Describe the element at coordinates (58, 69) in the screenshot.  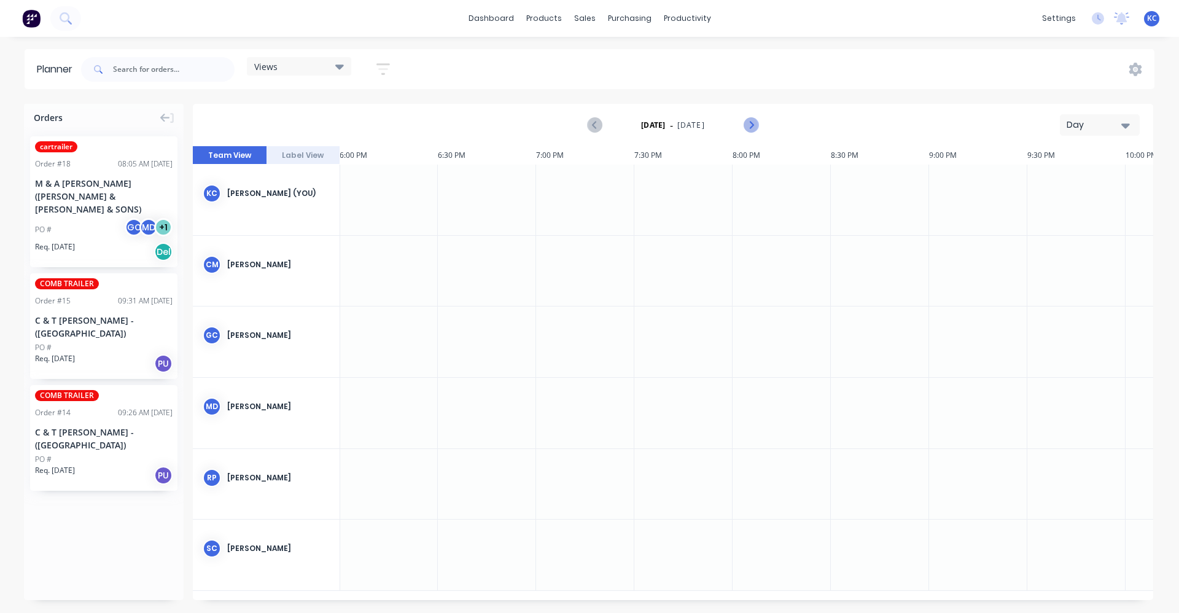
I see `div: Planner` at that location.